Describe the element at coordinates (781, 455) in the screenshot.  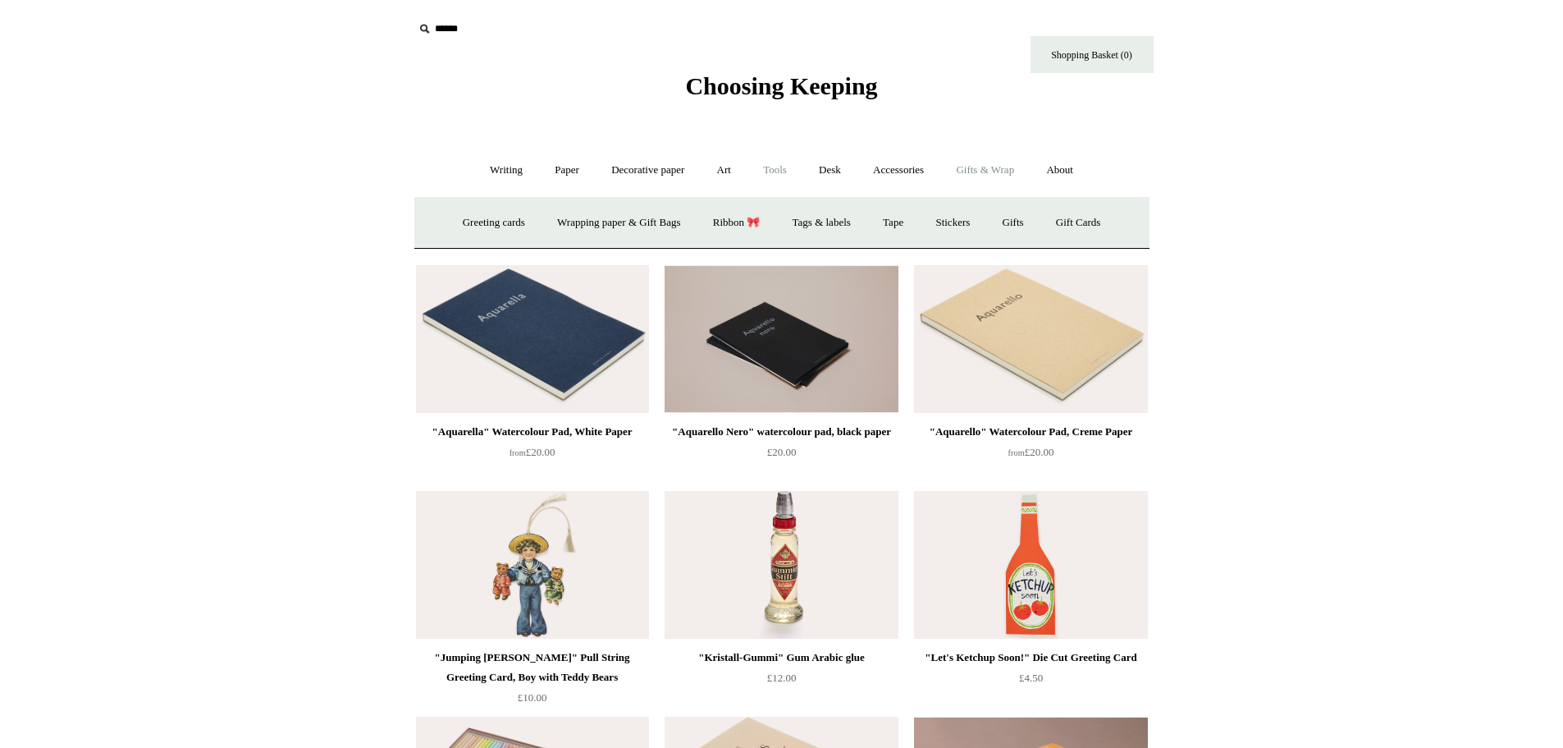
I see `a: "Aquarello Nero" watercolour pad, black paper £20.00` at that location.